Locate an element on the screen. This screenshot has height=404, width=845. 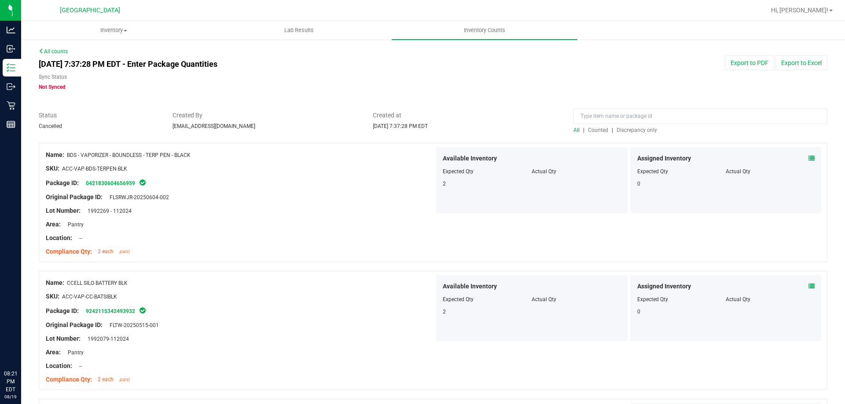
span: Discrepancy only is located at coordinates (637, 130).